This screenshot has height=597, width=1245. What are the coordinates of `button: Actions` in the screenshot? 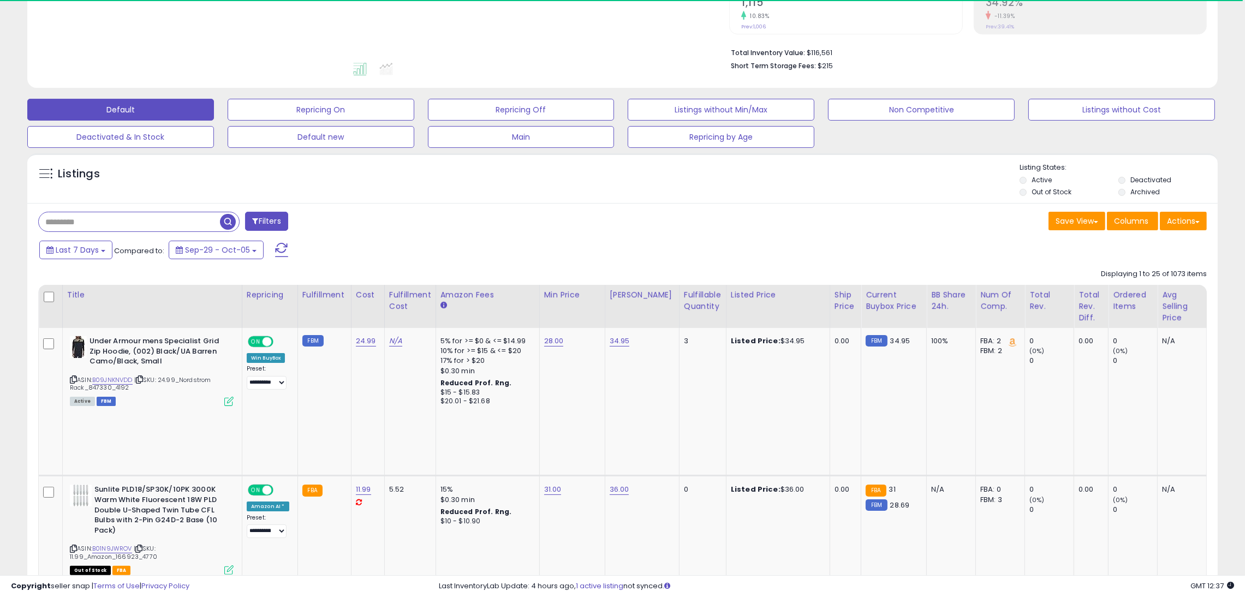 It's located at (1183, 221).